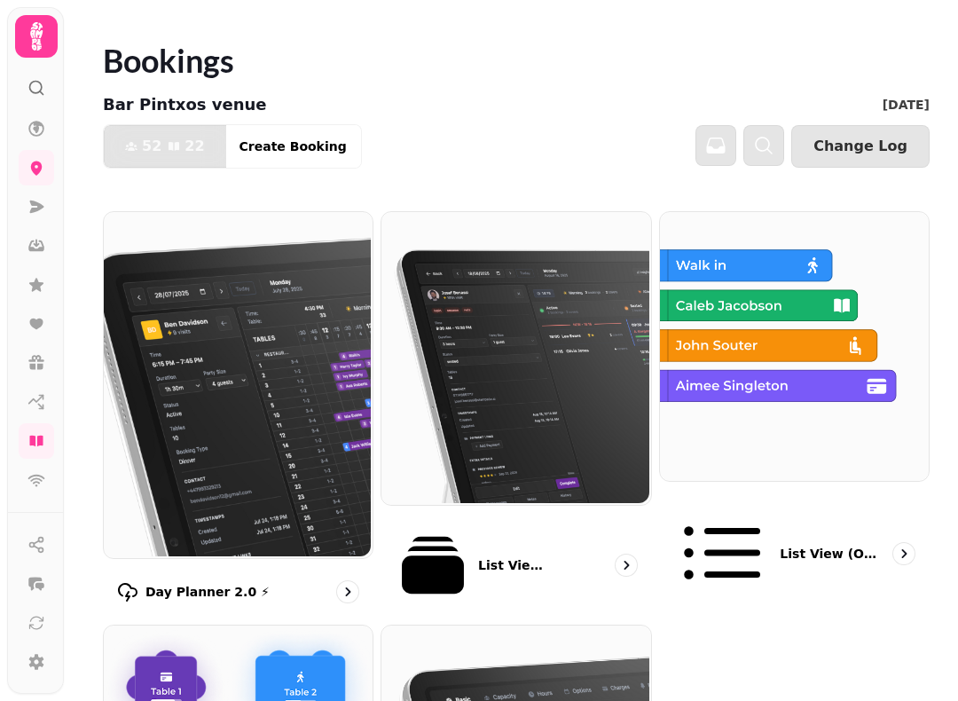 The height and width of the screenshot is (701, 958). What do you see at coordinates (861, 146) in the screenshot?
I see `span: Change Log` at bounding box center [861, 146].